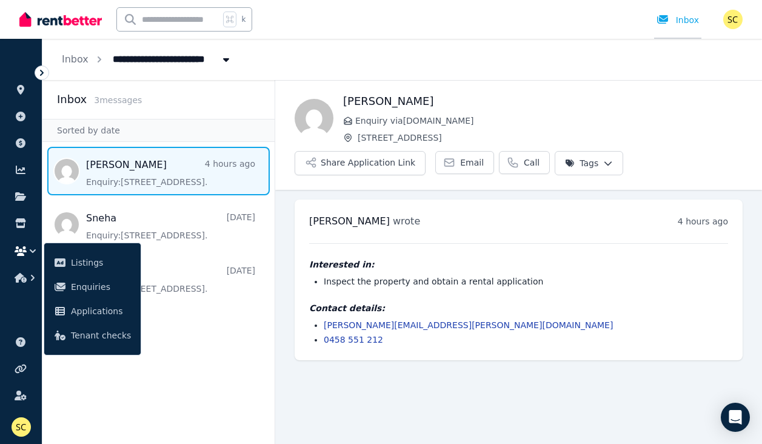 This screenshot has width=762, height=444. What do you see at coordinates (118, 100) in the screenshot?
I see `span: 3 message s` at bounding box center [118, 100].